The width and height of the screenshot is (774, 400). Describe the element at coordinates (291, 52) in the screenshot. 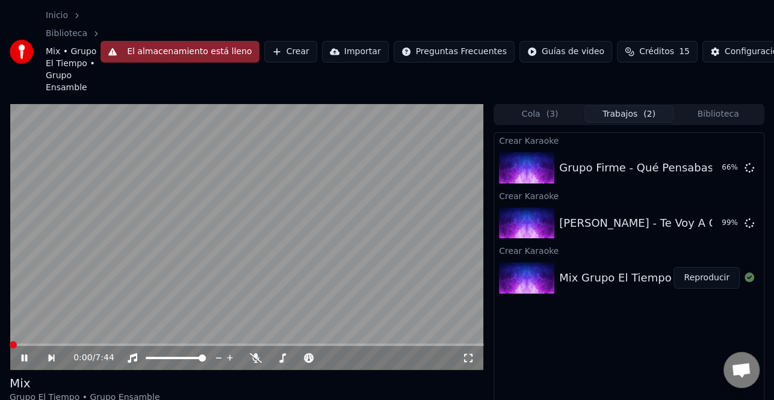

I see `button: Crear` at that location.